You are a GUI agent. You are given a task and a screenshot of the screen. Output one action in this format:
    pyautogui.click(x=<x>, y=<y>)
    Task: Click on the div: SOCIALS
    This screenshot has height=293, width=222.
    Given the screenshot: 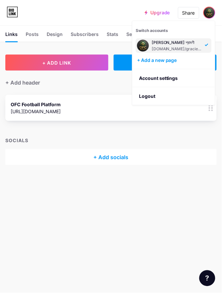 What is the action you would take?
    pyautogui.click(x=111, y=140)
    